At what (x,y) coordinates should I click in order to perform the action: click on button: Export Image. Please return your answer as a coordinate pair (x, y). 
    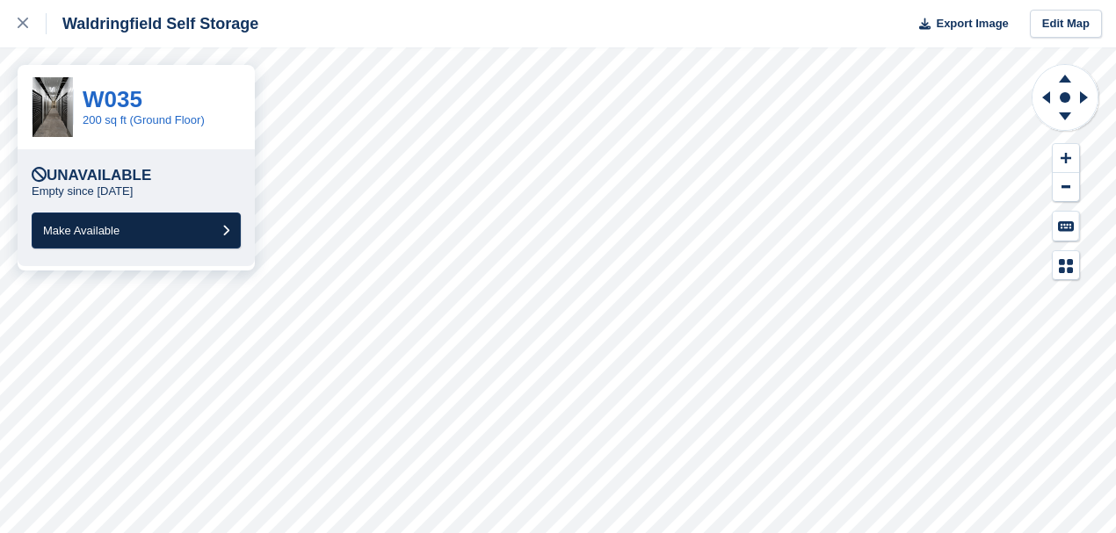
    Looking at the image, I should click on (959, 24).